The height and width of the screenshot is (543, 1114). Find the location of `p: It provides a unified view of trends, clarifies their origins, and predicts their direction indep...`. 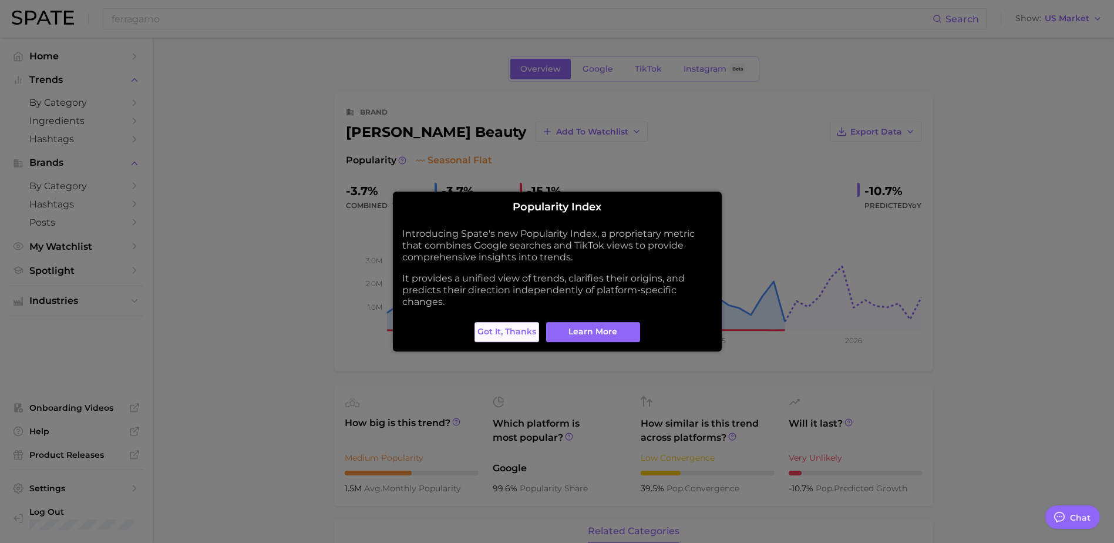

p: It provides a unified view of trends, clarifies their origins, and predicts their direction indep... is located at coordinates (557, 290).